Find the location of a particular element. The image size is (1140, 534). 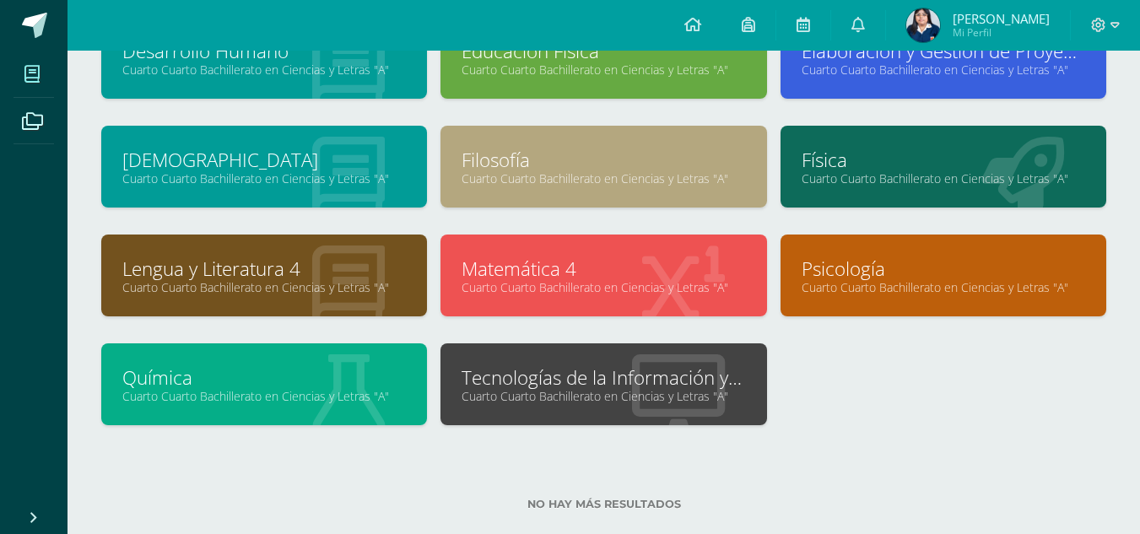

a: Física is located at coordinates (943, 159).